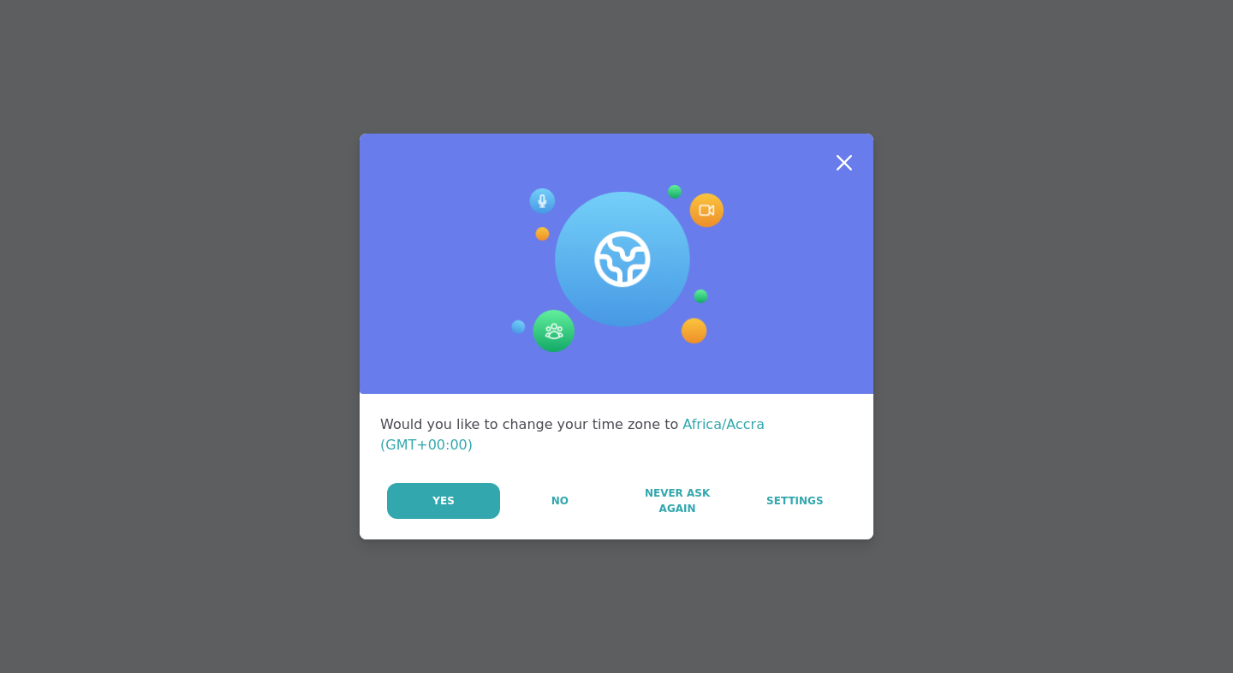  Describe the element at coordinates (616, 435) in the screenshot. I see `div: Would you like to change your time zone to` at that location.